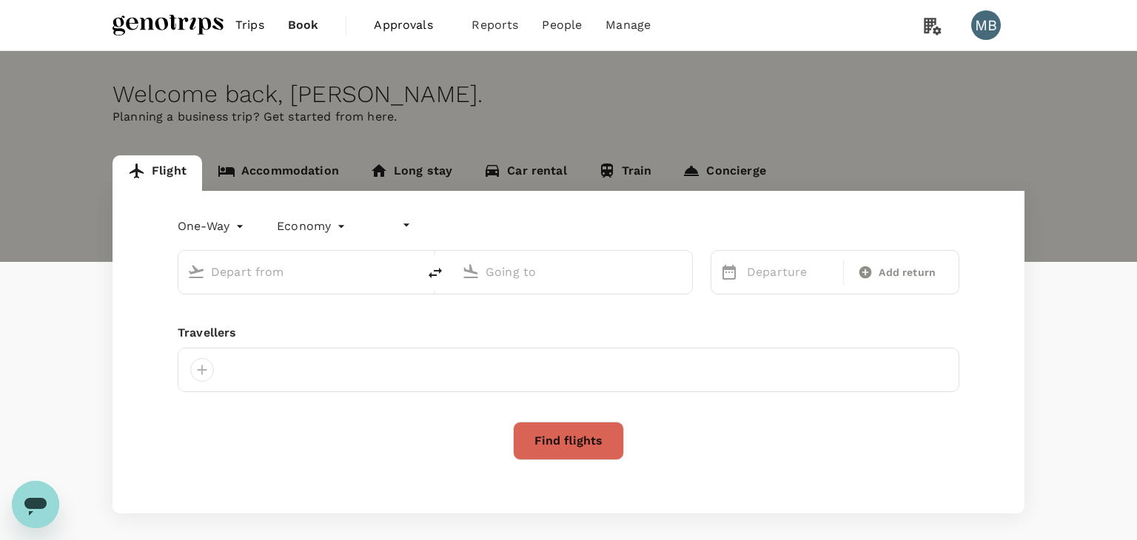 The height and width of the screenshot is (540, 1137). What do you see at coordinates (791, 272) in the screenshot?
I see `p: Departure` at bounding box center [791, 272].